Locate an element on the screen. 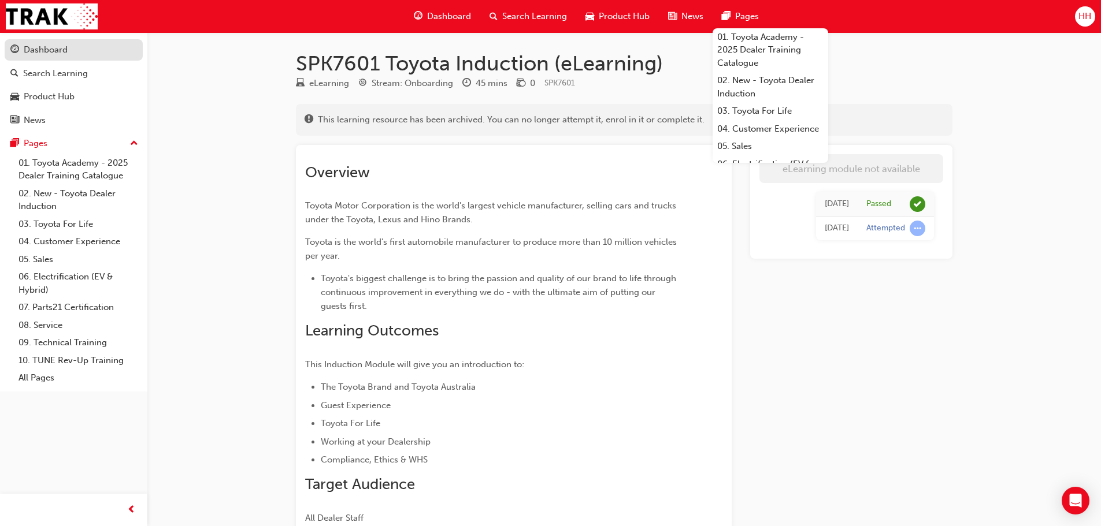 The width and height of the screenshot is (1101, 526). span: target-icon is located at coordinates (362, 84).